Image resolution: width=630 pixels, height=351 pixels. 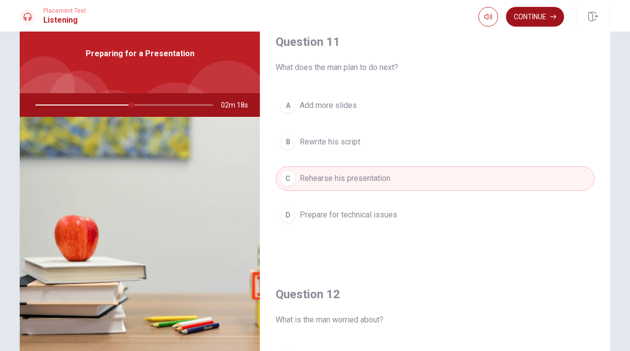 What do you see at coordinates (435, 42) in the screenshot?
I see `h4: Question 11` at bounding box center [435, 42].